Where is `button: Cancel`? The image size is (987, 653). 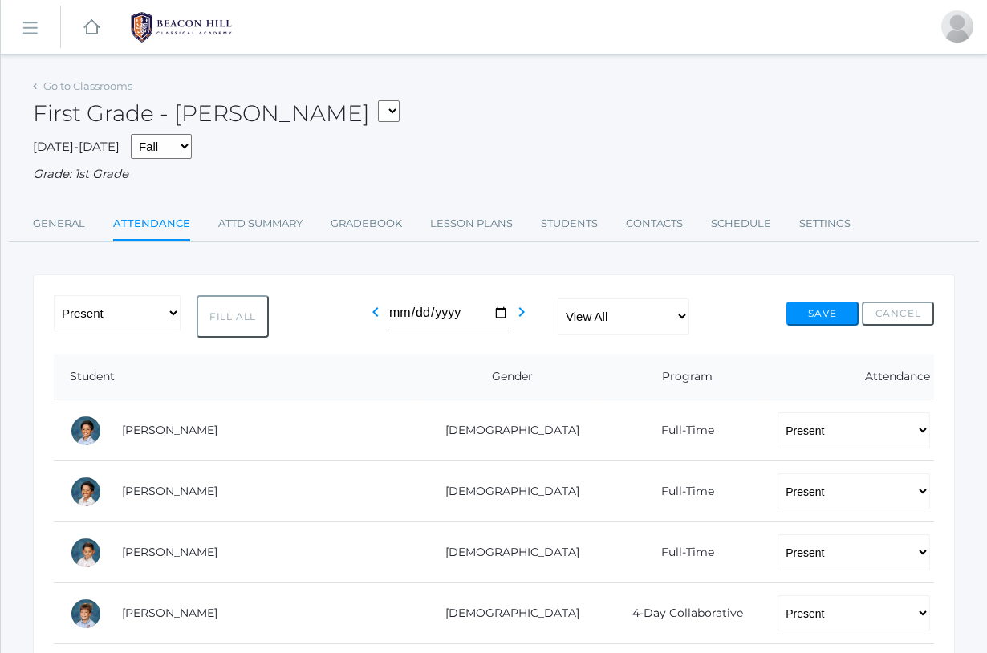
button: Cancel is located at coordinates (898, 314).